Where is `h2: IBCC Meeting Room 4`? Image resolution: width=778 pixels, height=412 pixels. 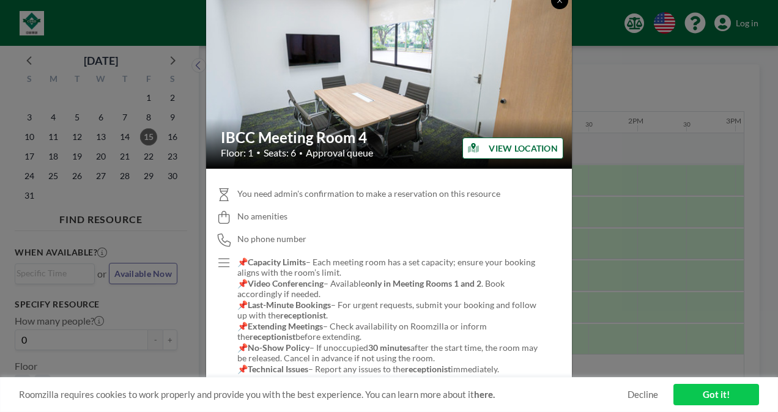 h2: IBCC Meeting Room 4 is located at coordinates (390, 138).